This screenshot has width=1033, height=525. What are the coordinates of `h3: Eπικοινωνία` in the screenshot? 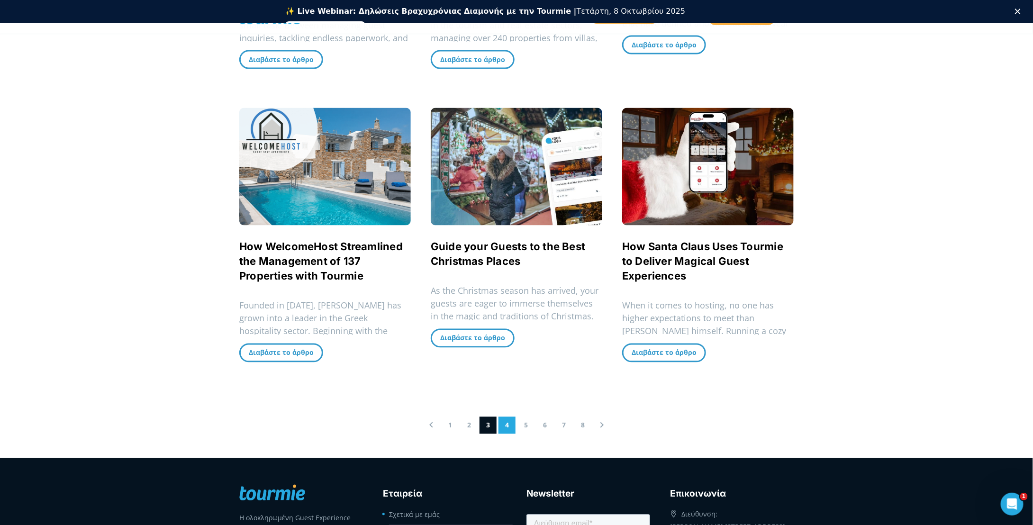 It's located at (731, 494).